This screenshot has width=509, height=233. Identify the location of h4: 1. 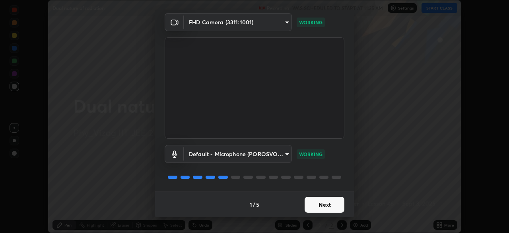
(251, 204).